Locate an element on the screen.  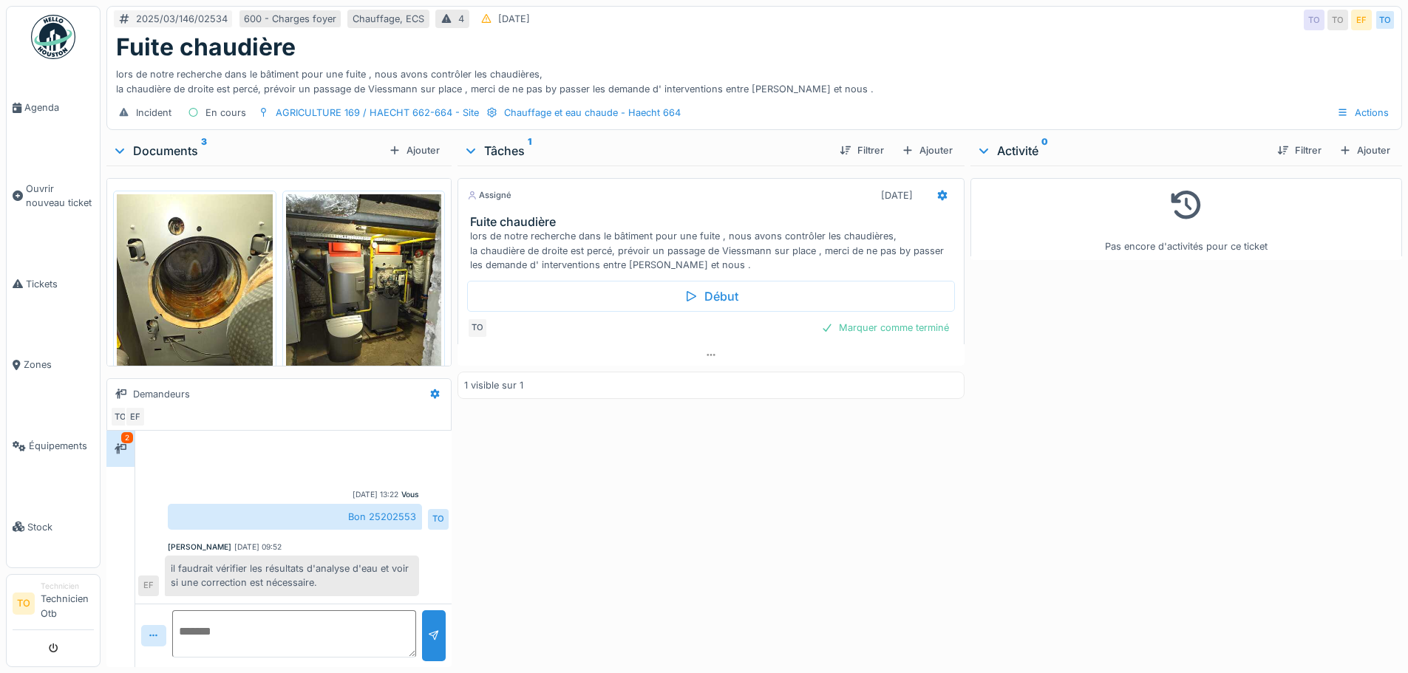
div: Marquer comme terminé is located at coordinates (884, 327).